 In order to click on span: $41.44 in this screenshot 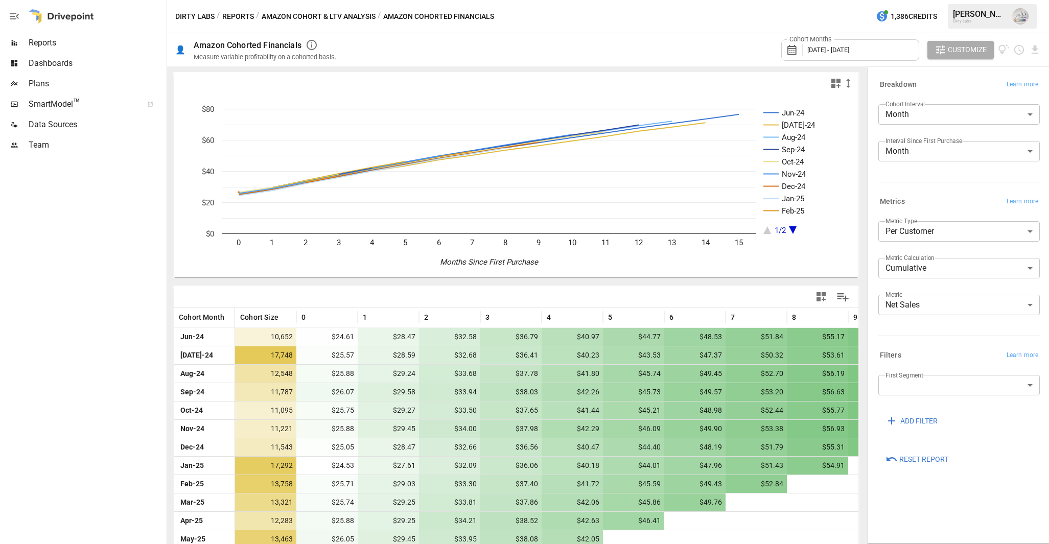, I will do `click(574, 410)`.